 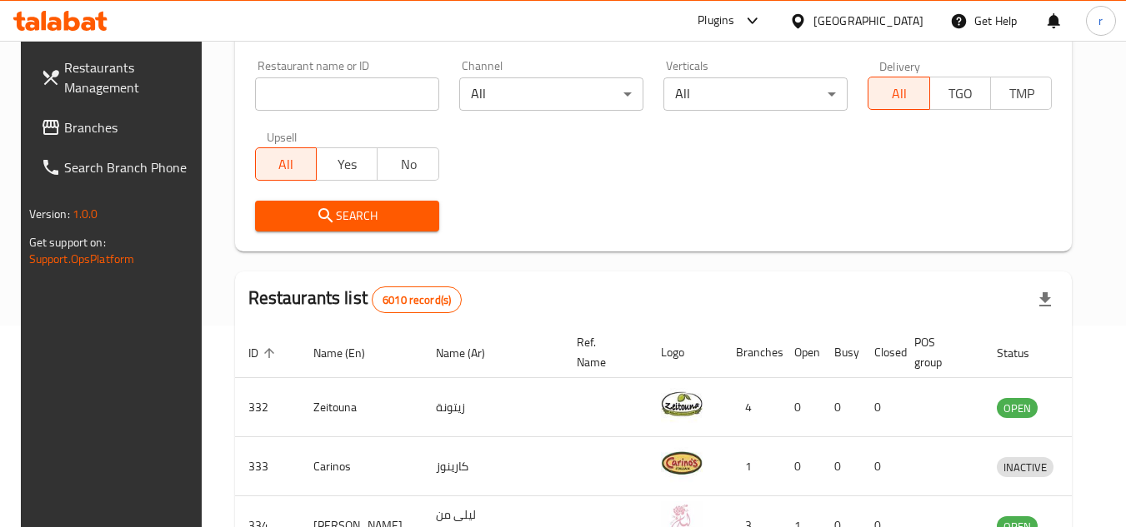 I want to click on button: No, so click(x=407, y=164).